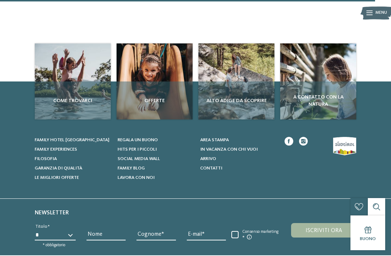 This screenshot has width=391, height=256. I want to click on span: Consenso marketing, so click(259, 235).